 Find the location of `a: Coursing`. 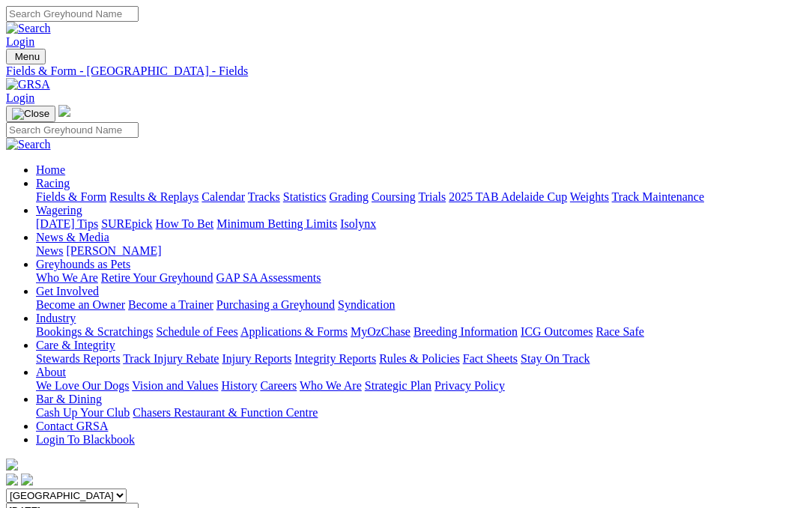

a: Coursing is located at coordinates (393, 196).